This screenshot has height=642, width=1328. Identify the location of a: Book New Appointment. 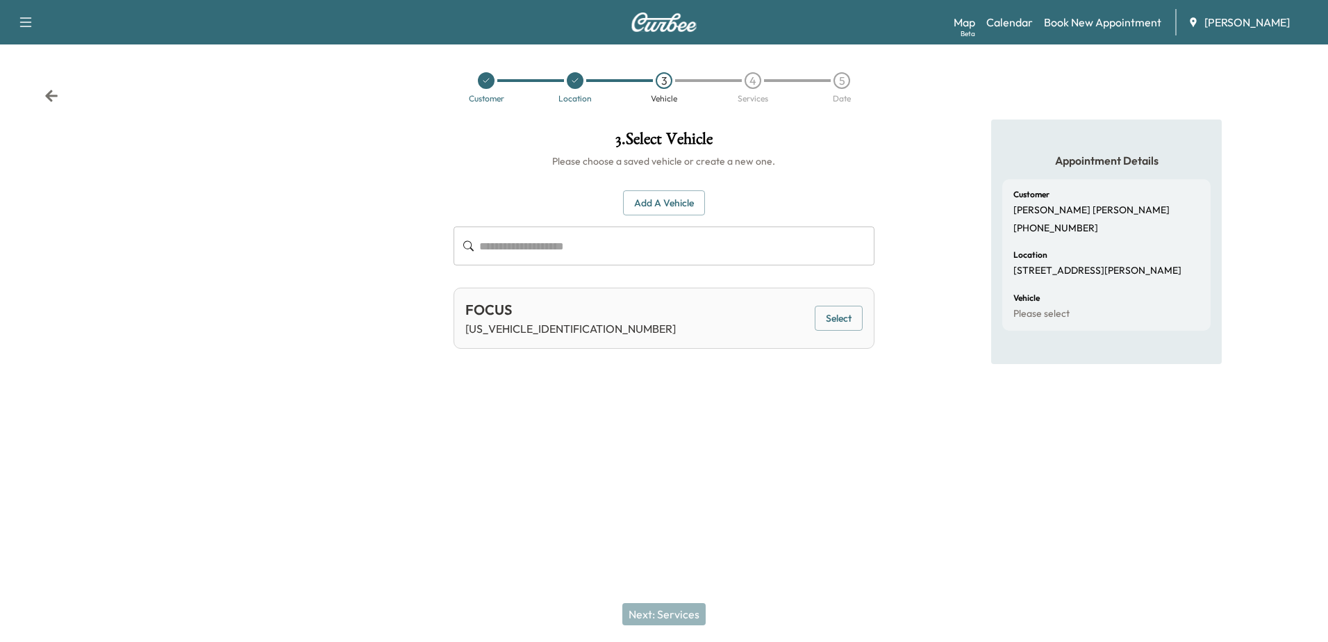
(1102, 22).